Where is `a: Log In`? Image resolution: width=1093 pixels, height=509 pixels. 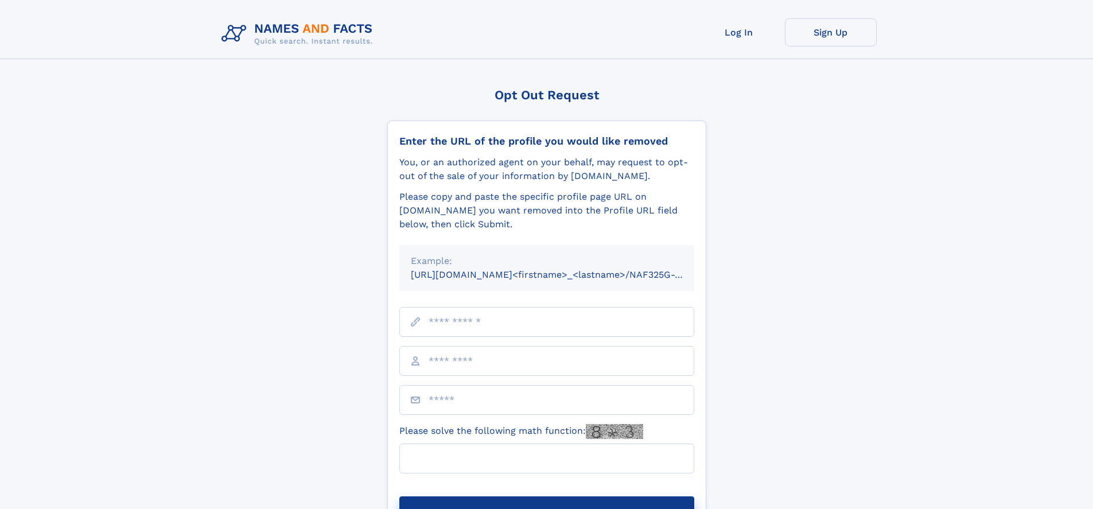 a: Log In is located at coordinates (739, 32).